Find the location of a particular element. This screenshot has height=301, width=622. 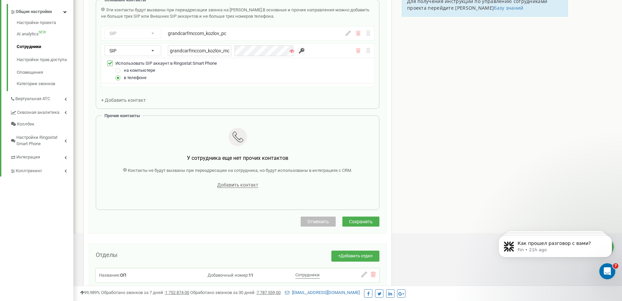

a: Сквозная аналитика is located at coordinates (42, 111).